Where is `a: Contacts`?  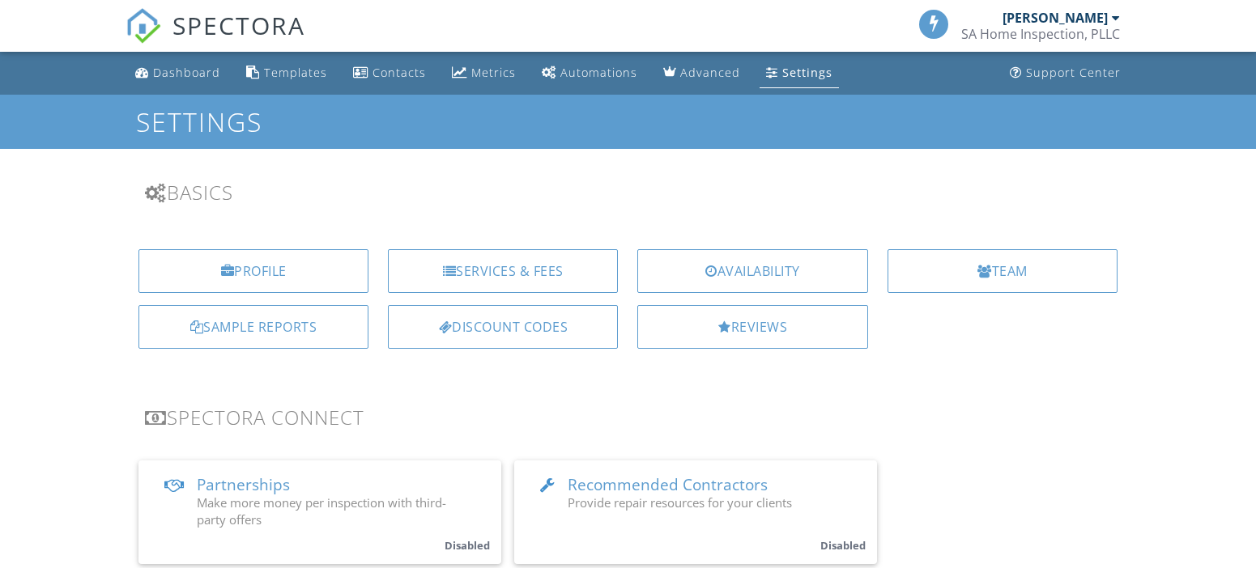
a: Contacts is located at coordinates (389, 73).